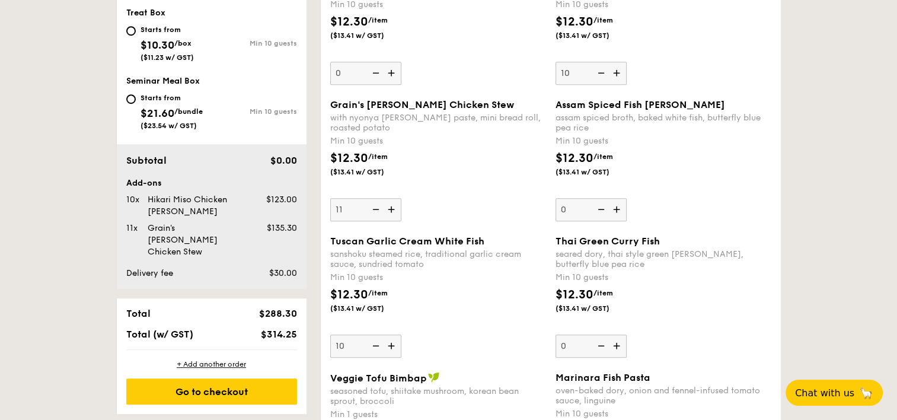 This screenshot has width=897, height=420. Describe the element at coordinates (663, 123) in the screenshot. I see `div: assam spiced broth, baked white fish, butterfly blue pea rice` at that location.